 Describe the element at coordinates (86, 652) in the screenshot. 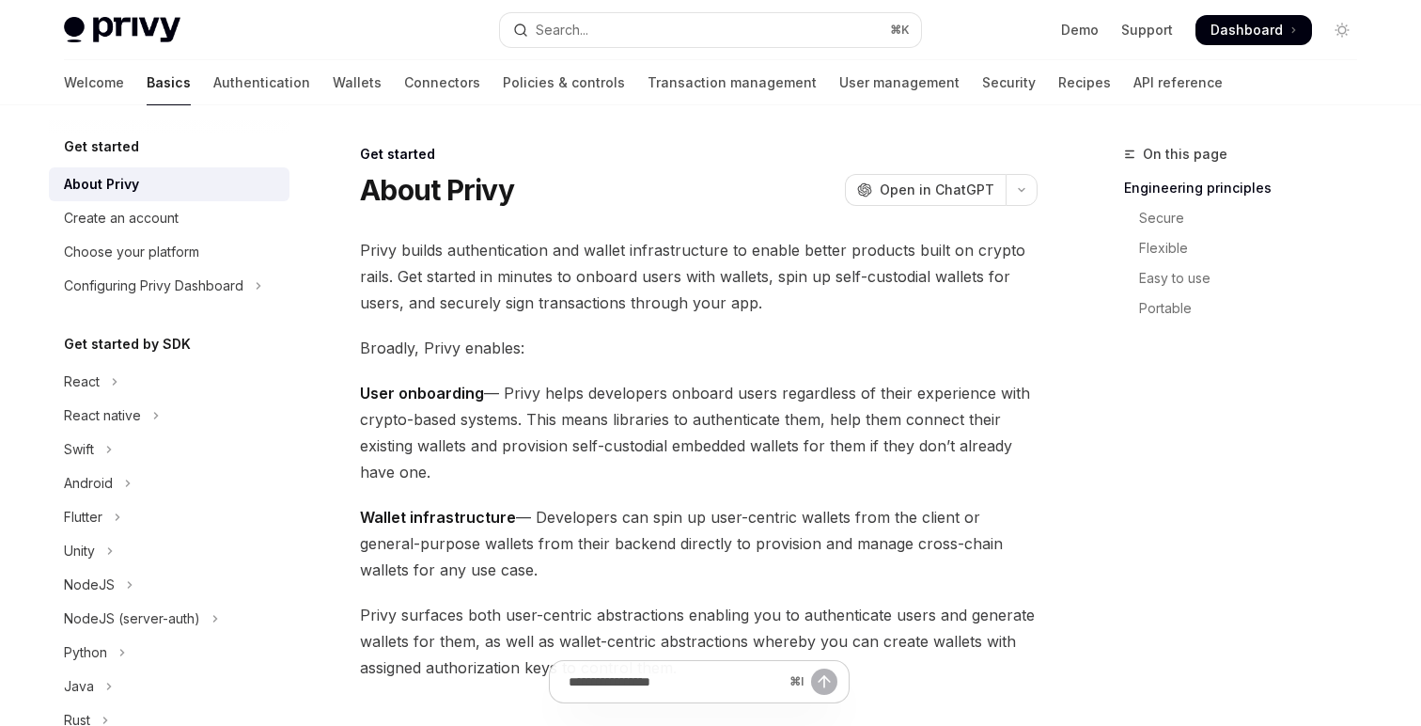

I see `div: Python` at that location.